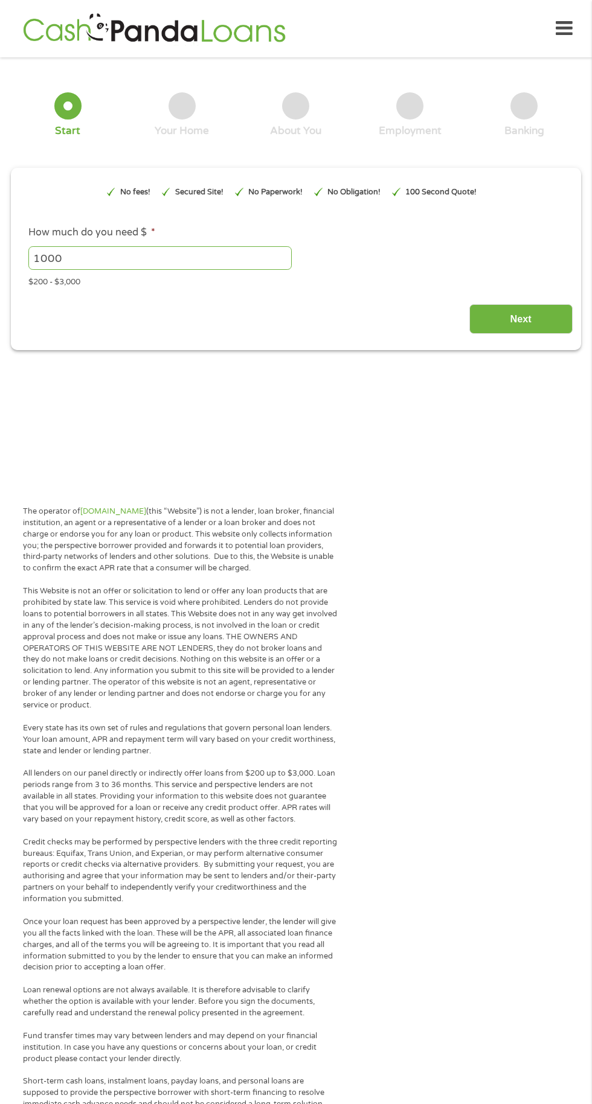  What do you see at coordinates (182, 131) in the screenshot?
I see `div: Your Home` at bounding box center [182, 131].